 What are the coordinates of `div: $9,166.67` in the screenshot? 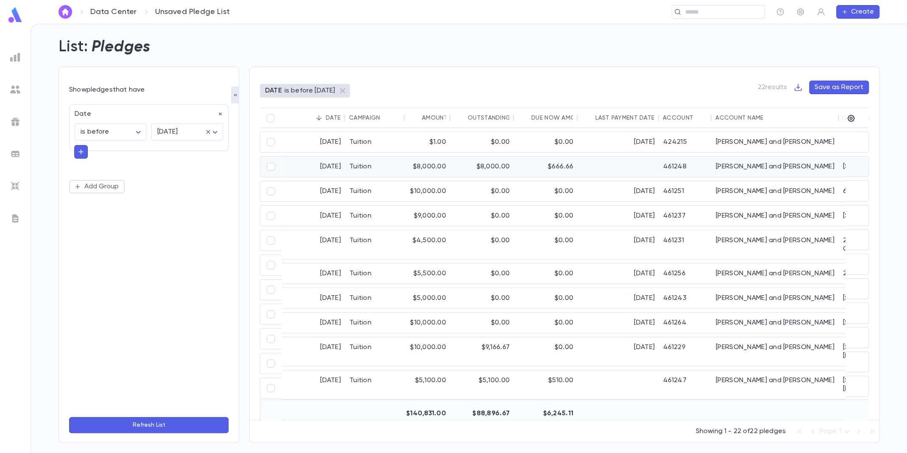 It's located at (482, 352).